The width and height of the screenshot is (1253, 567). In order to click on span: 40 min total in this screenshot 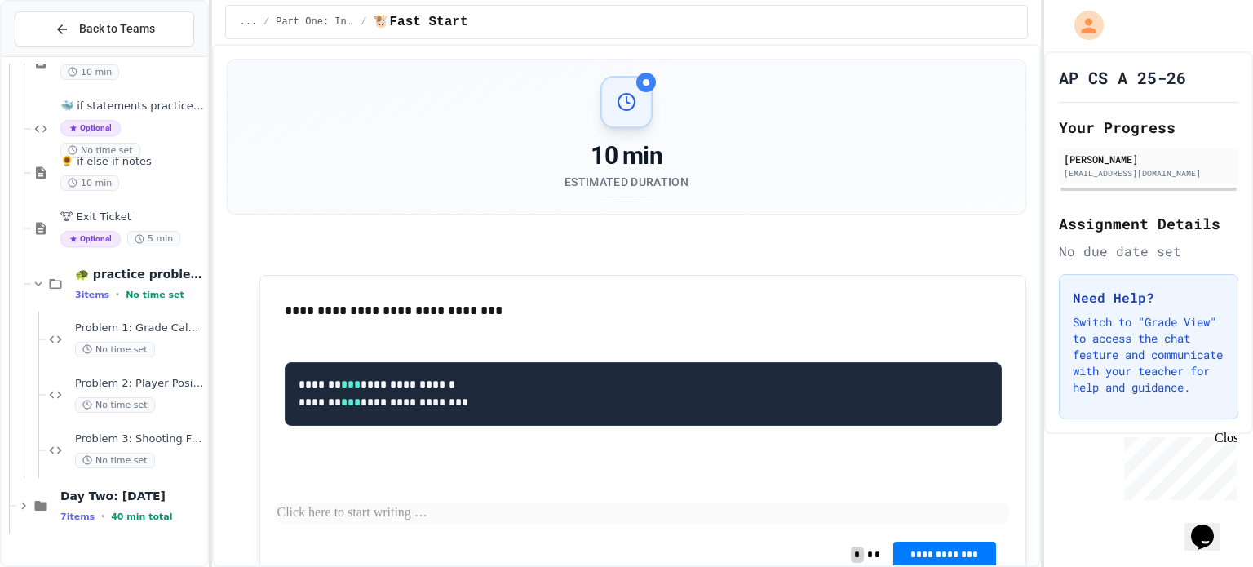, I will do `click(141, 516)`.